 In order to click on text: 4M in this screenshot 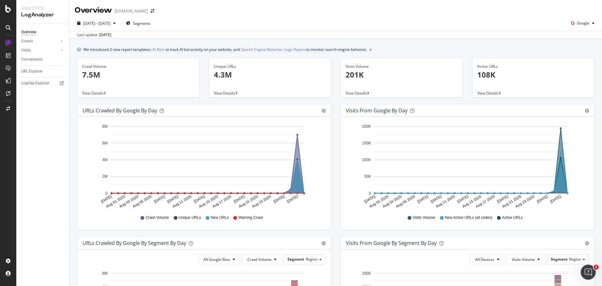, I will do `click(105, 160)`.